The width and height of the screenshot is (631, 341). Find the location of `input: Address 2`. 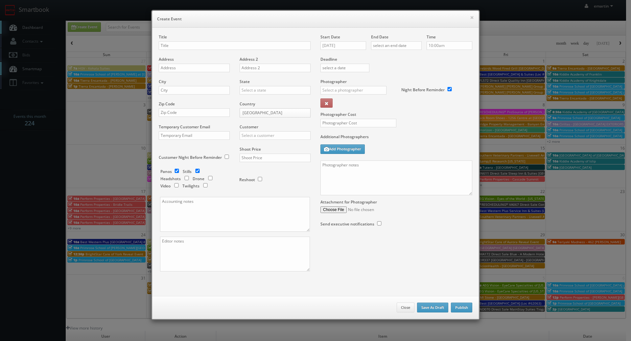

input: Address 2 is located at coordinates (275, 68).